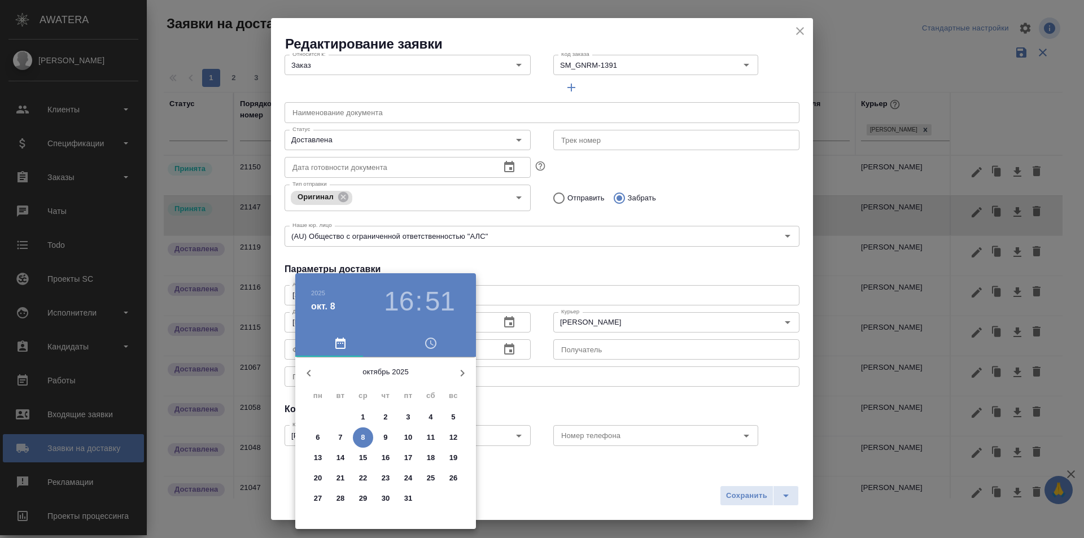 The height and width of the screenshot is (538, 1084). Describe the element at coordinates (386, 458) in the screenshot. I see `p: 16` at that location.